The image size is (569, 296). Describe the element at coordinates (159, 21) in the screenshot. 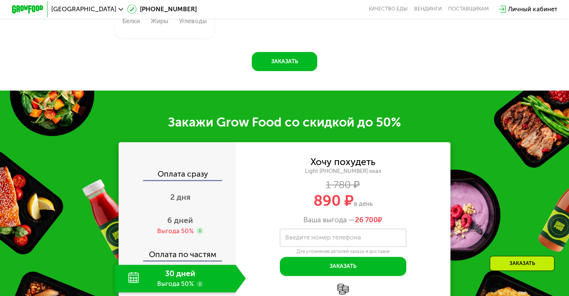

I see `div: Жиры` at that location.